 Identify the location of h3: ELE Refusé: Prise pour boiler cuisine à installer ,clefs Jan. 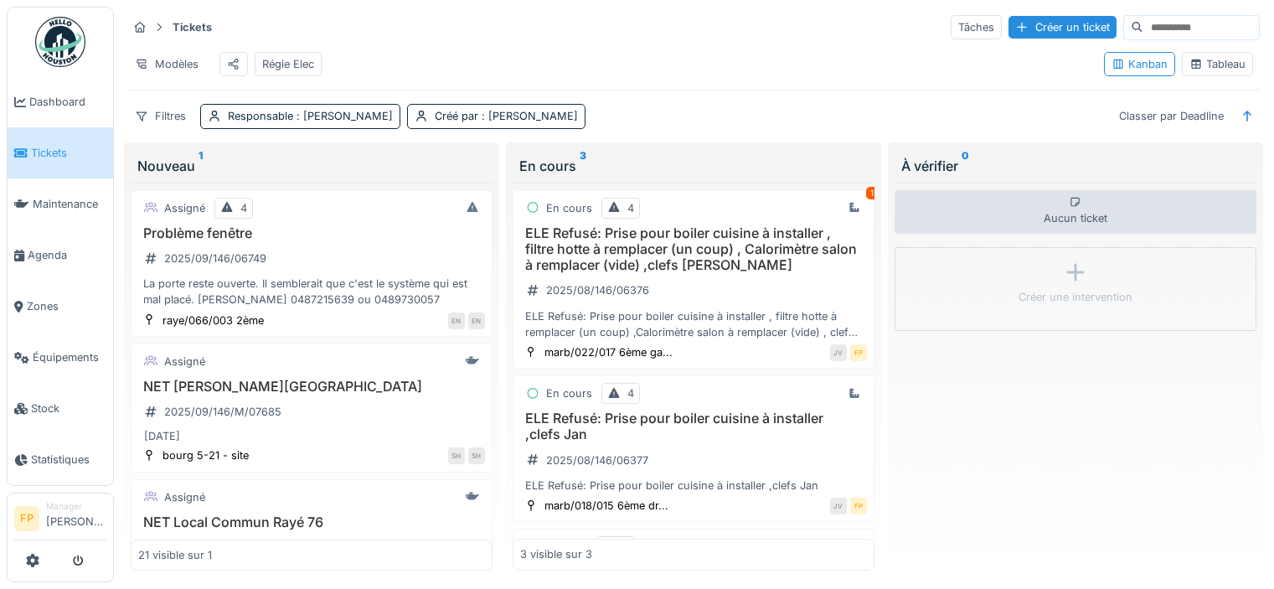
(693, 426).